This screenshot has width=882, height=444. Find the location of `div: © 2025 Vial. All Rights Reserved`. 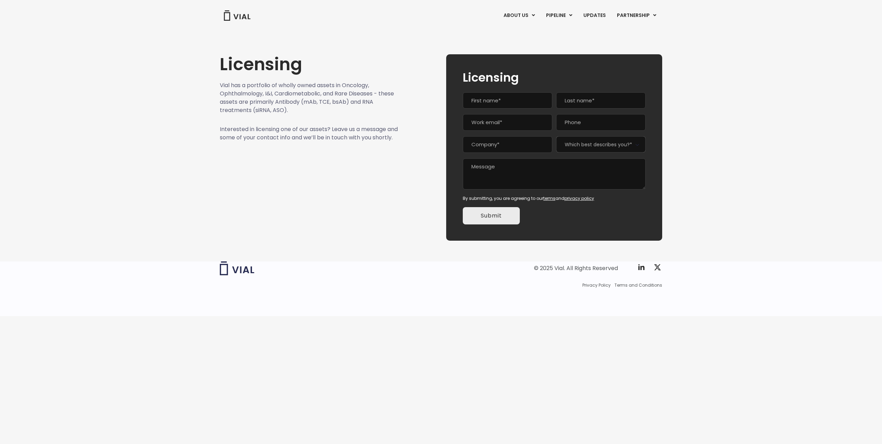

div: © 2025 Vial. All Rights Reserved is located at coordinates (576, 268).